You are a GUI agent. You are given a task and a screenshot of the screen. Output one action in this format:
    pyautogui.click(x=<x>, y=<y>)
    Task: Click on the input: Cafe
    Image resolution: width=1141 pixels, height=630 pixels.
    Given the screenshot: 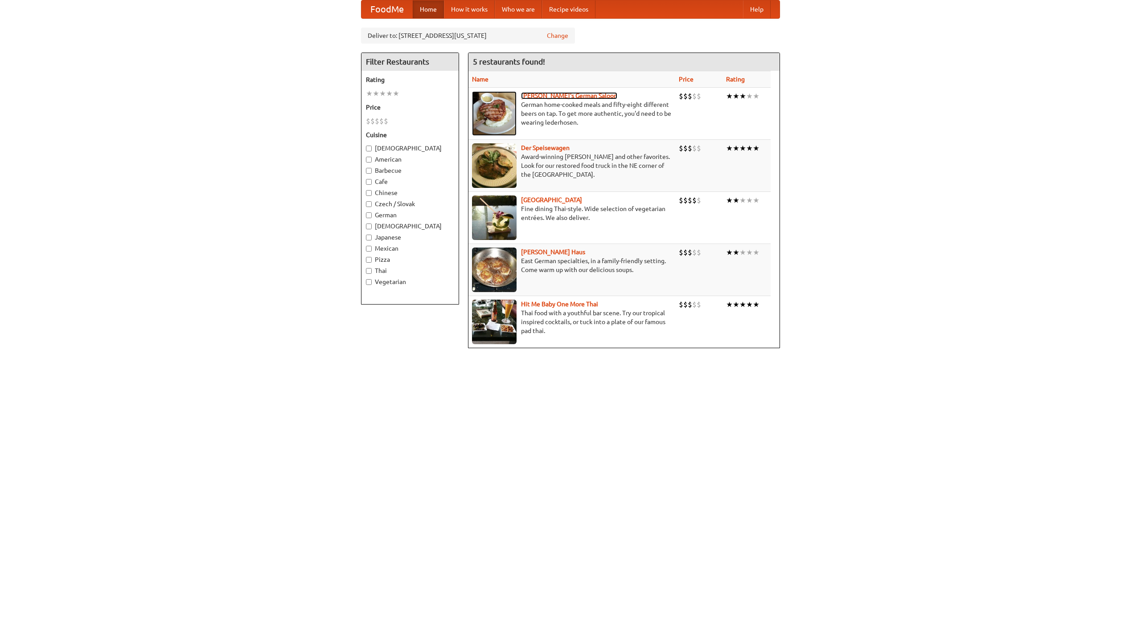 What is the action you would take?
    pyautogui.click(x=368, y=182)
    